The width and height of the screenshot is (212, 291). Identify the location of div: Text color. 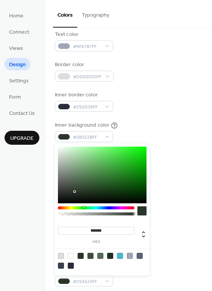
(83, 34).